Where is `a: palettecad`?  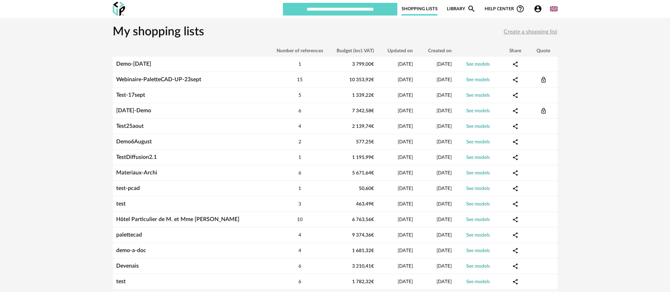 a: palettecad is located at coordinates (129, 235).